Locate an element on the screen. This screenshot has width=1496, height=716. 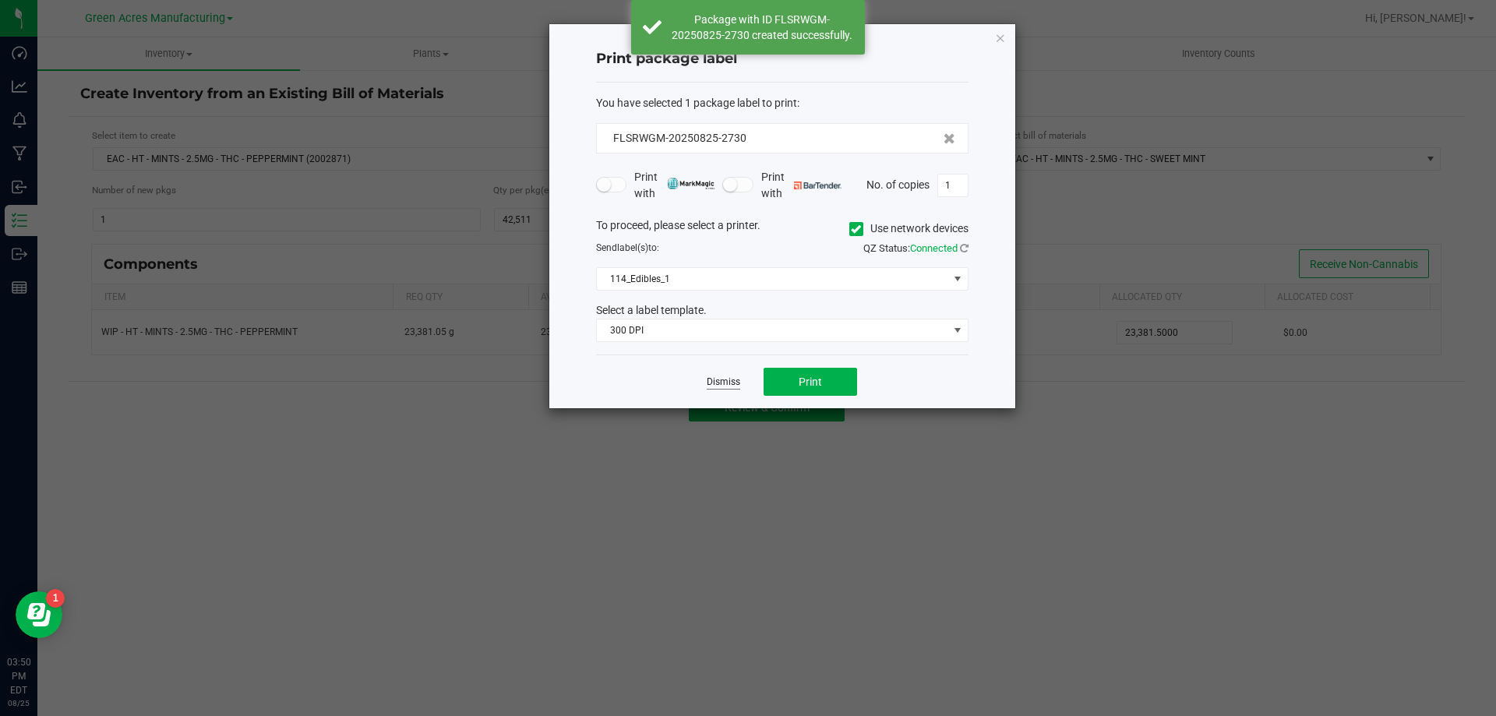
div: Package with ID FLSRWGM-20250825-2730 created successfully. is located at coordinates (761, 27).